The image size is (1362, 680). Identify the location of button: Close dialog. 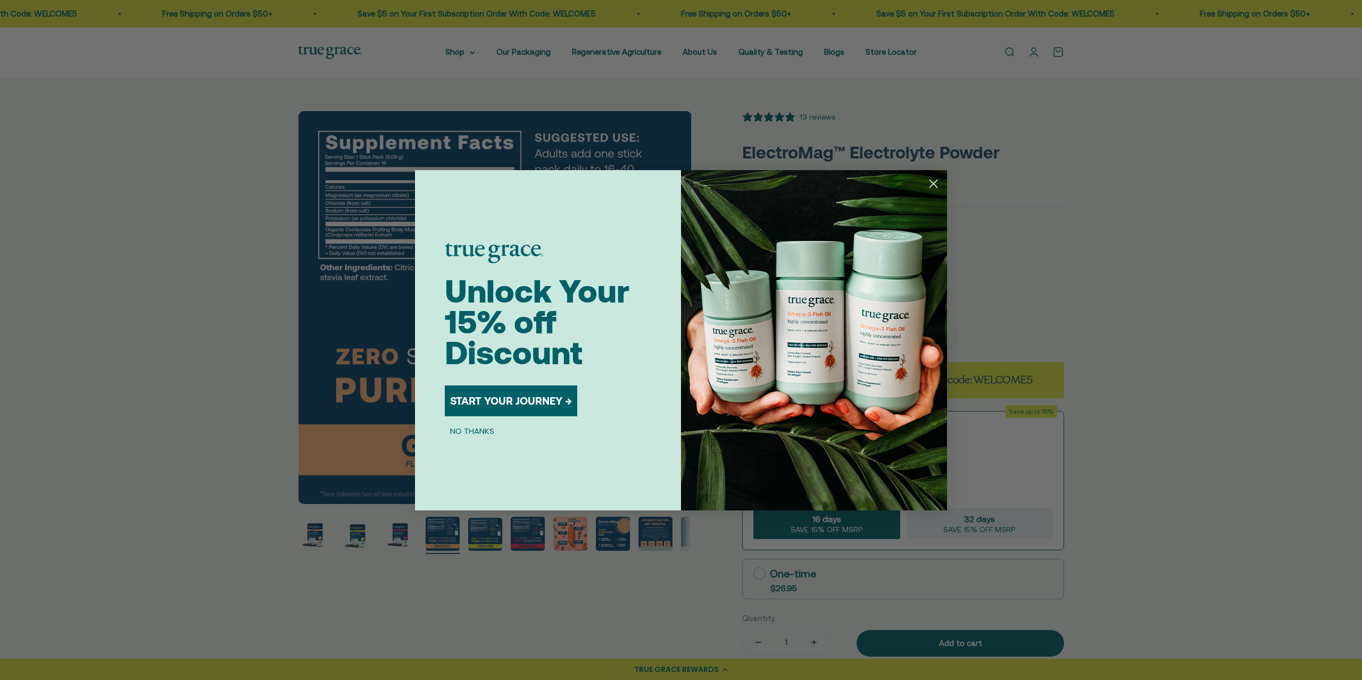
(933, 184).